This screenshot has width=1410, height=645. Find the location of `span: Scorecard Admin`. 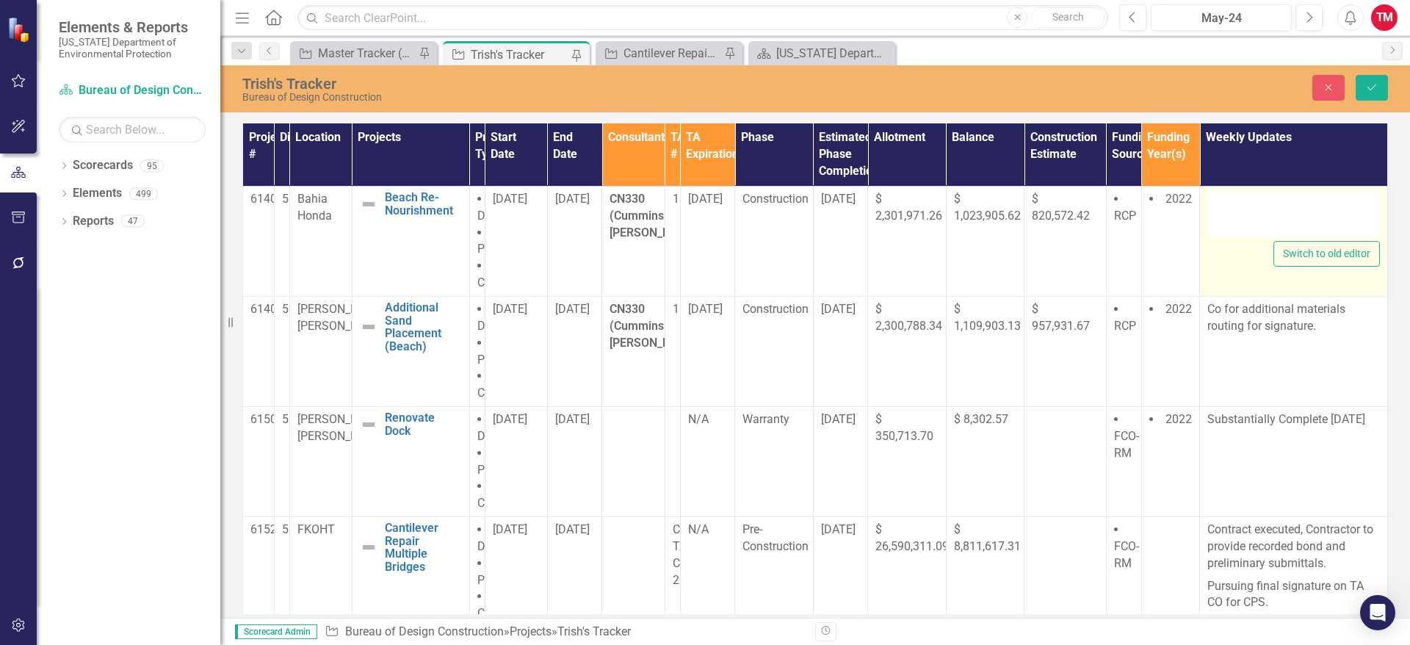

span: Scorecard Admin is located at coordinates (276, 631).